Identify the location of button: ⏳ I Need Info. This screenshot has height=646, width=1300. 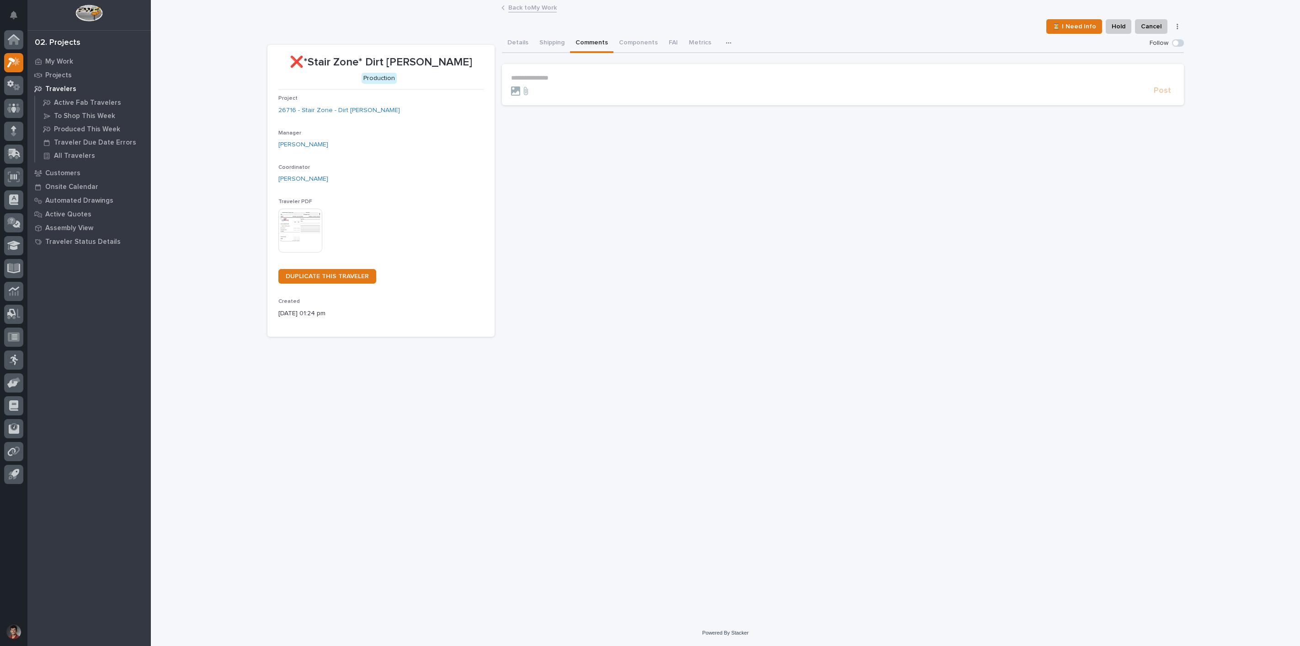
(1075, 27).